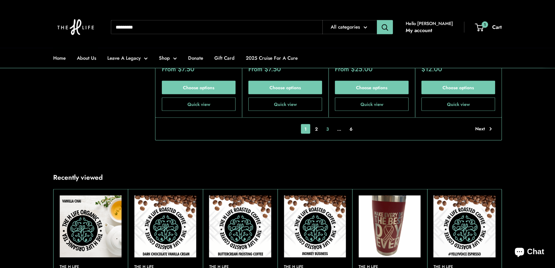  What do you see at coordinates (217, 27) in the screenshot?
I see `input: Search...` at bounding box center [217, 27].